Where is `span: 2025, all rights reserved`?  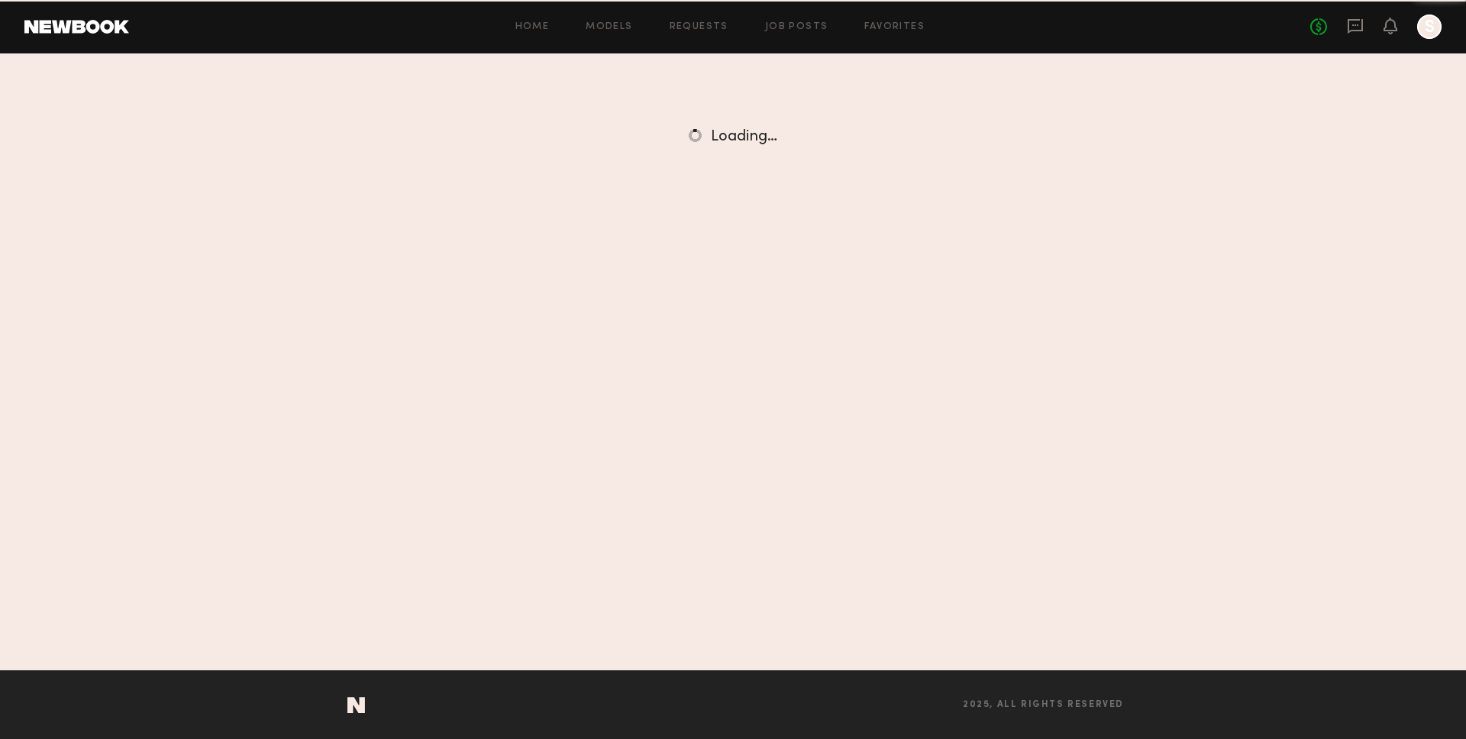 span: 2025, all rights reserved is located at coordinates (1043, 705).